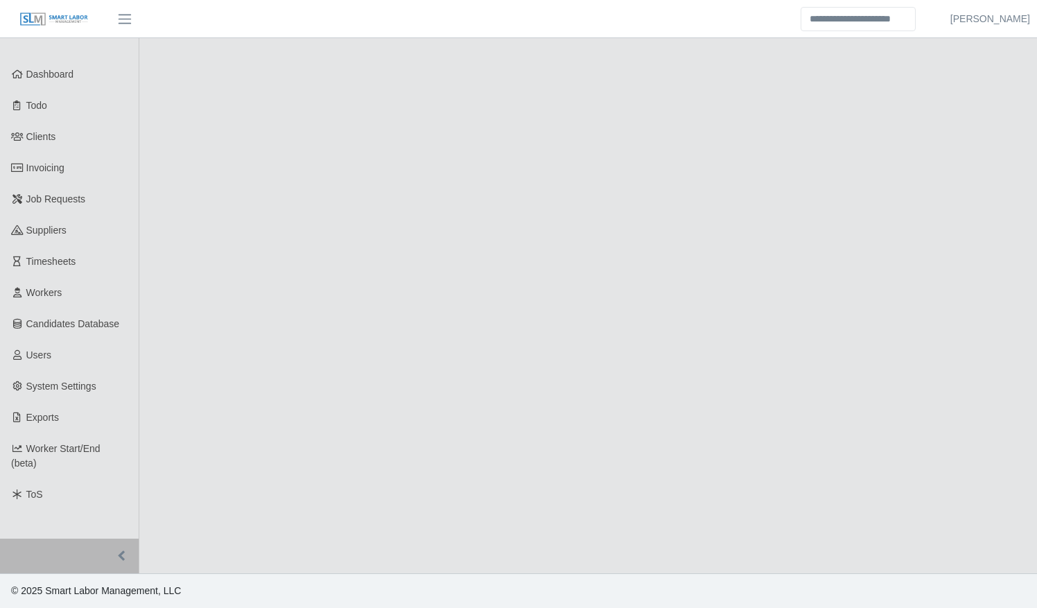 The width and height of the screenshot is (1037, 608). What do you see at coordinates (46, 230) in the screenshot?
I see `span: Suppliers` at bounding box center [46, 230].